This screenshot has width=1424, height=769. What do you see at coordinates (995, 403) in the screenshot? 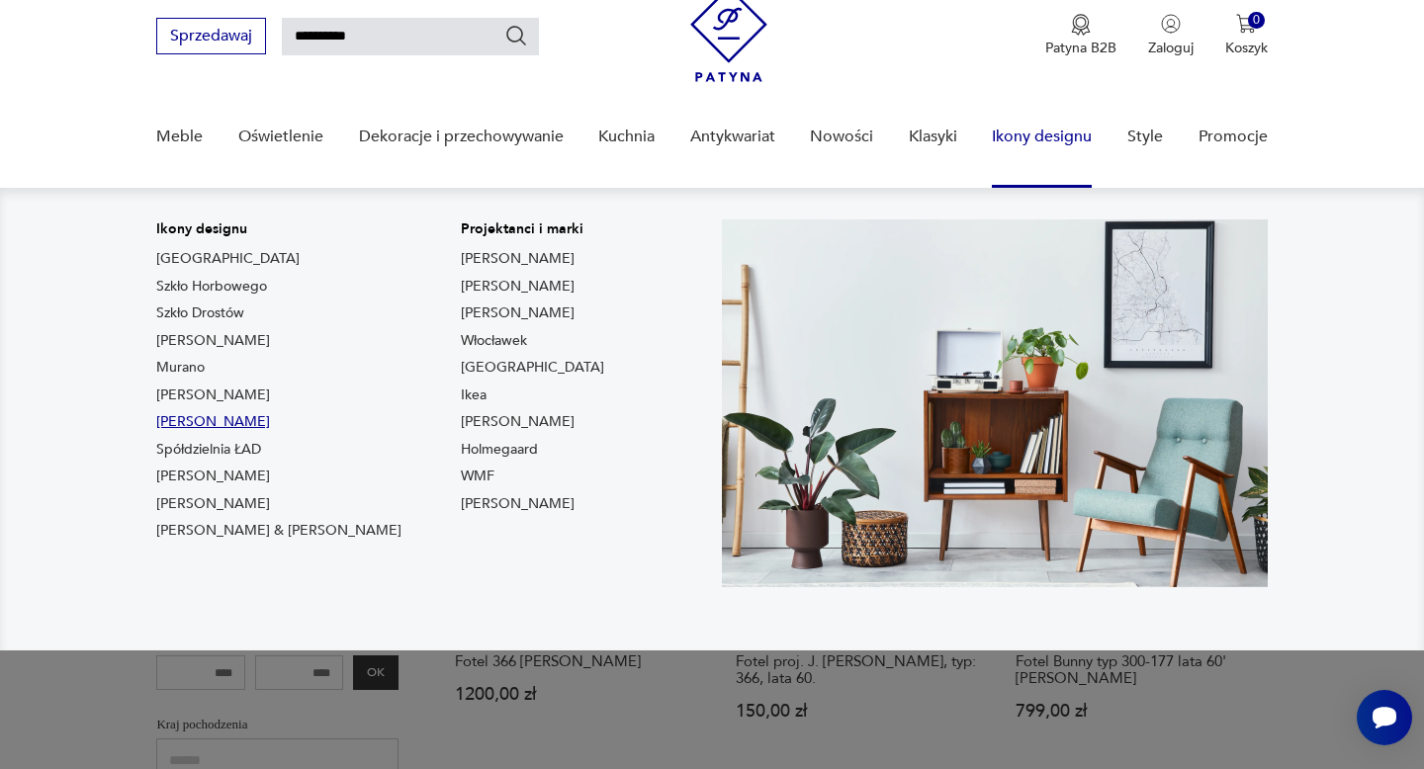
I see `img: Meble` at bounding box center [995, 403].